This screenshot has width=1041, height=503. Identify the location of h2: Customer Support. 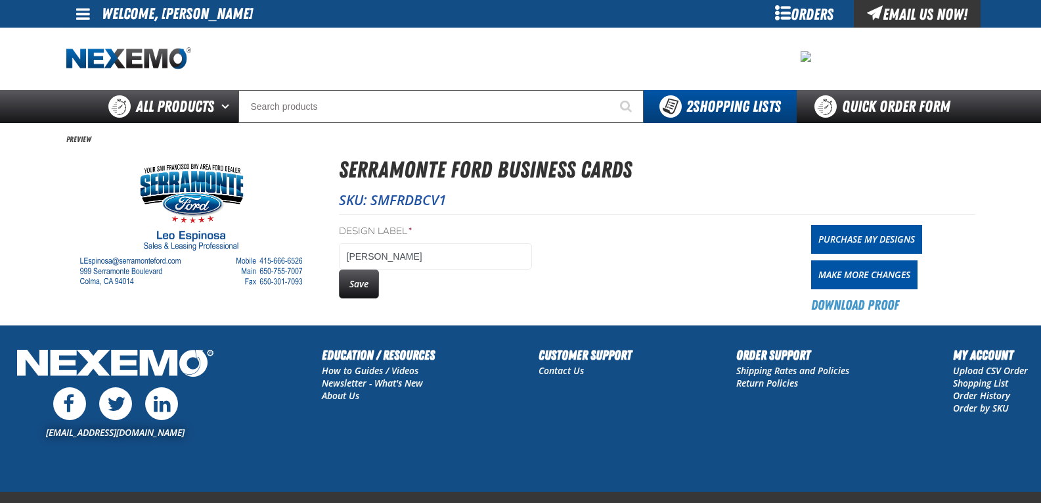
(585, 355).